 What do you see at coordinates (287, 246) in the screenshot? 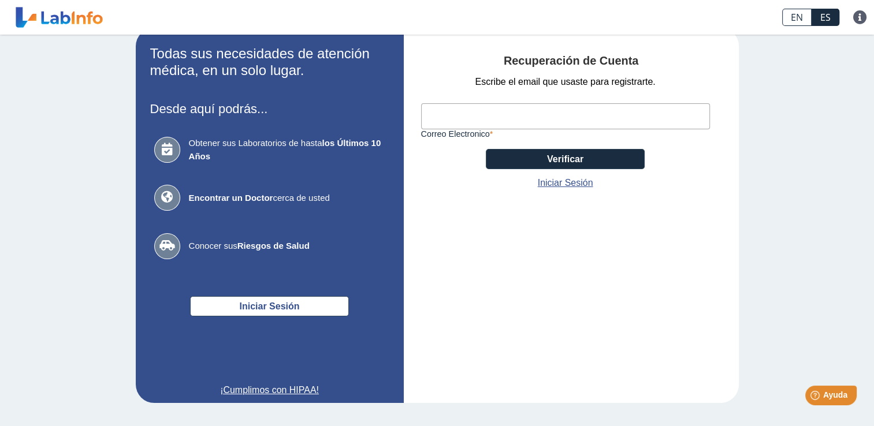
I see `span: Conocer sus` at bounding box center [287, 246].